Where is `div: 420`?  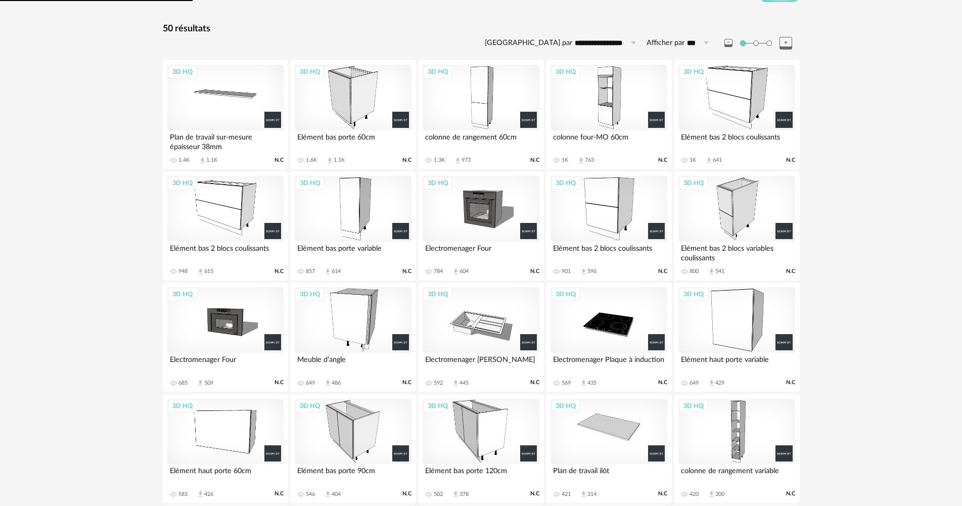 div: 420 is located at coordinates (694, 495).